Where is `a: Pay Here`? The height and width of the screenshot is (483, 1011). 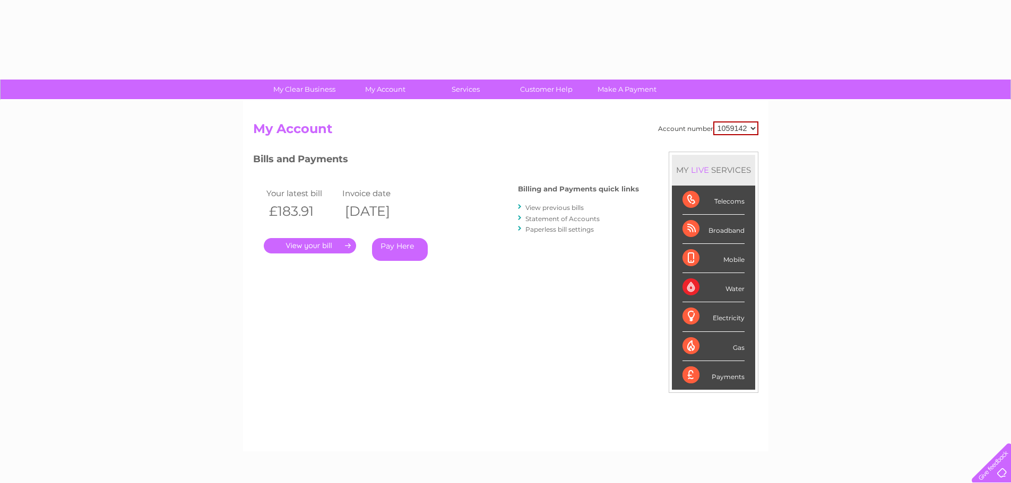
a: Pay Here is located at coordinates (399, 249).